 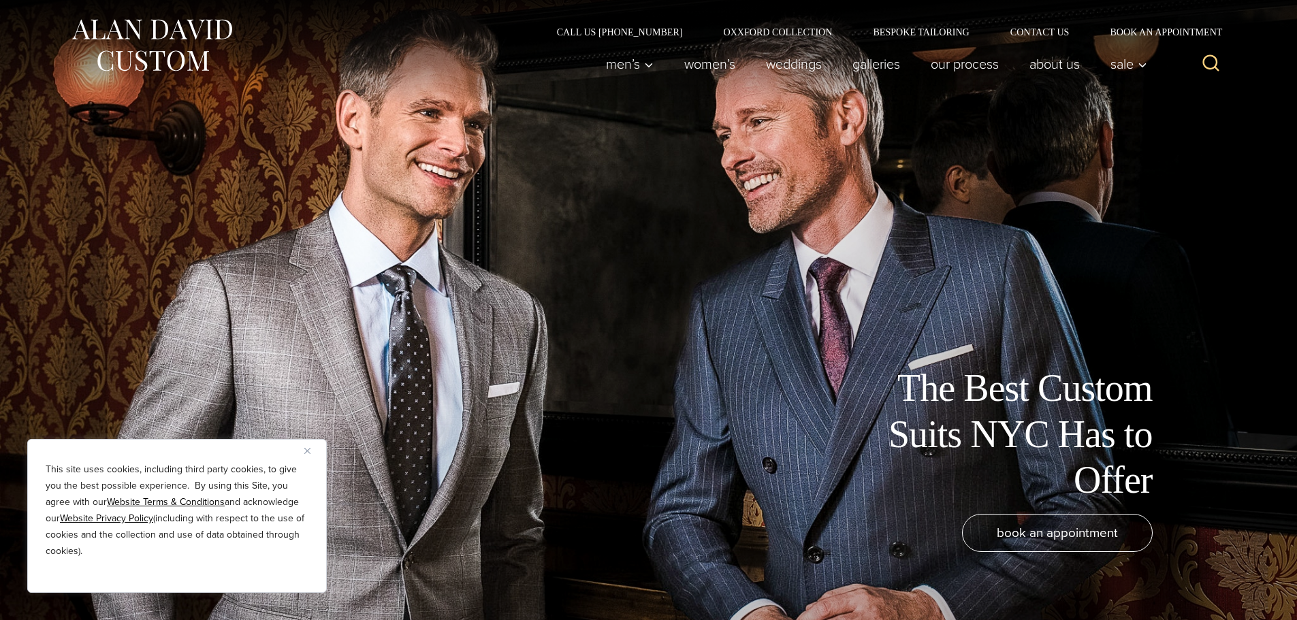 I want to click on a: Website Terms & Conditions, so click(x=165, y=502).